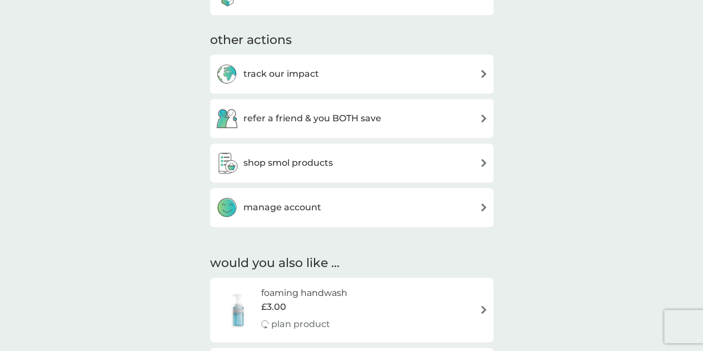 This screenshot has height=351, width=703. What do you see at coordinates (352, 263) in the screenshot?
I see `h2: would you also like ...` at bounding box center [352, 263].